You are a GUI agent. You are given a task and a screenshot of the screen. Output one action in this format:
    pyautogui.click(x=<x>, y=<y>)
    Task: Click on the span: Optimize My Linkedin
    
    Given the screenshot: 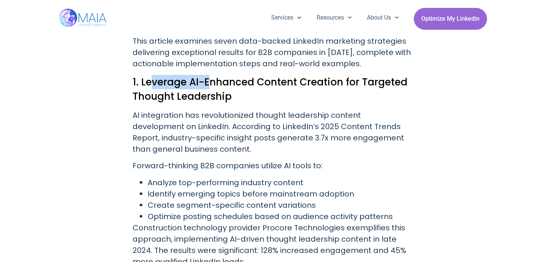 What is the action you would take?
    pyautogui.click(x=450, y=19)
    